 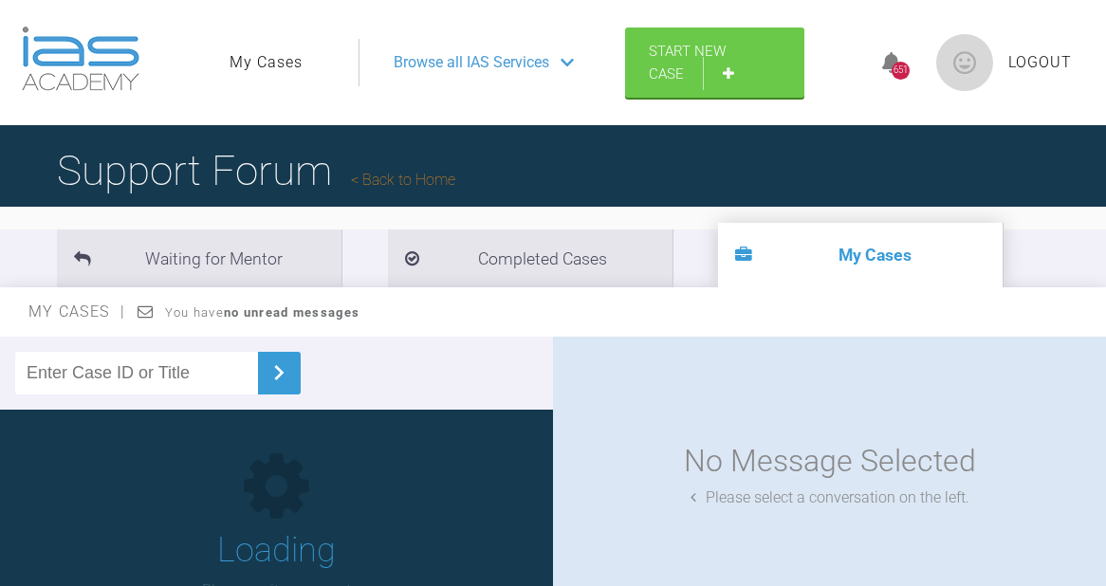 What do you see at coordinates (471, 63) in the screenshot?
I see `span: Browse all IAS Services` at bounding box center [471, 63].